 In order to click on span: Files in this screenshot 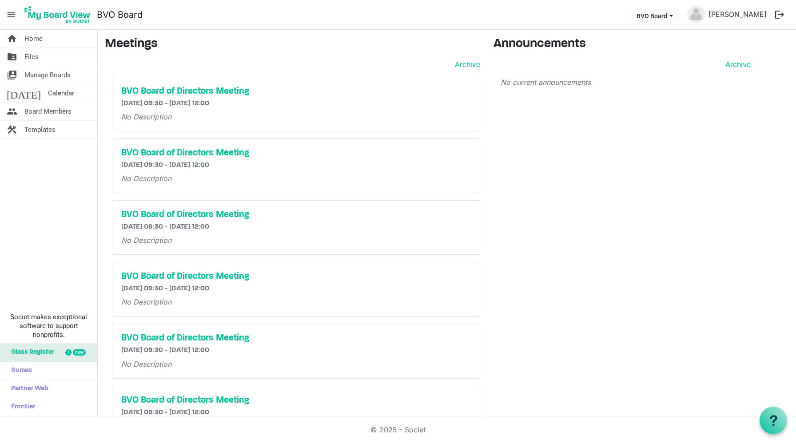, I will do `click(32, 57)`.